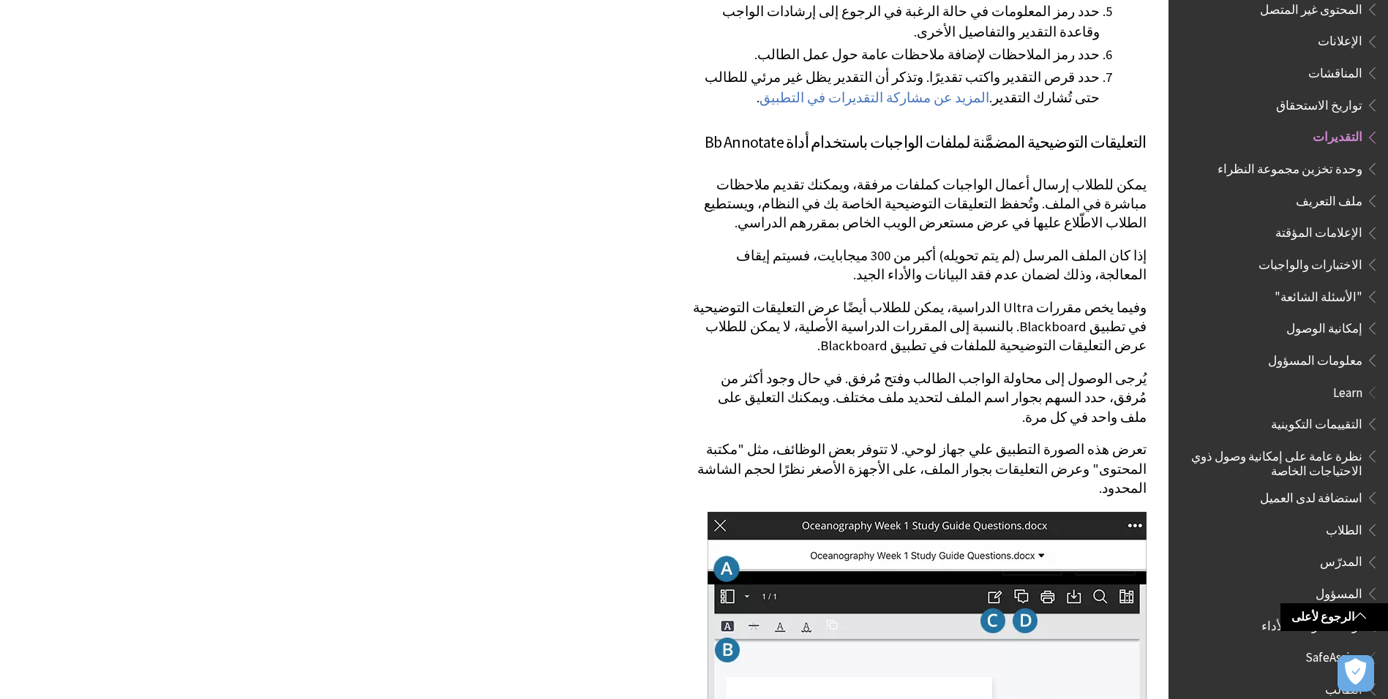 The height and width of the screenshot is (699, 1388). I want to click on span: معلومات المسؤول, so click(1315, 358).